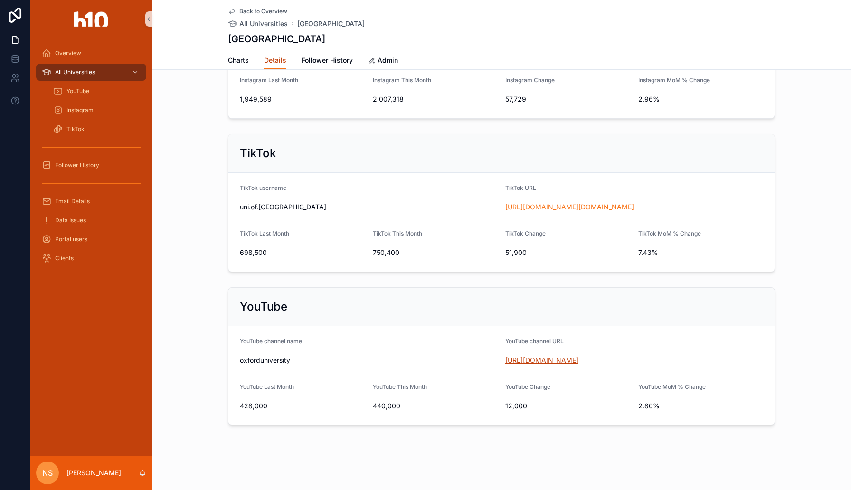  Describe the element at coordinates (80, 110) in the screenshot. I see `span: Instagram` at that location.